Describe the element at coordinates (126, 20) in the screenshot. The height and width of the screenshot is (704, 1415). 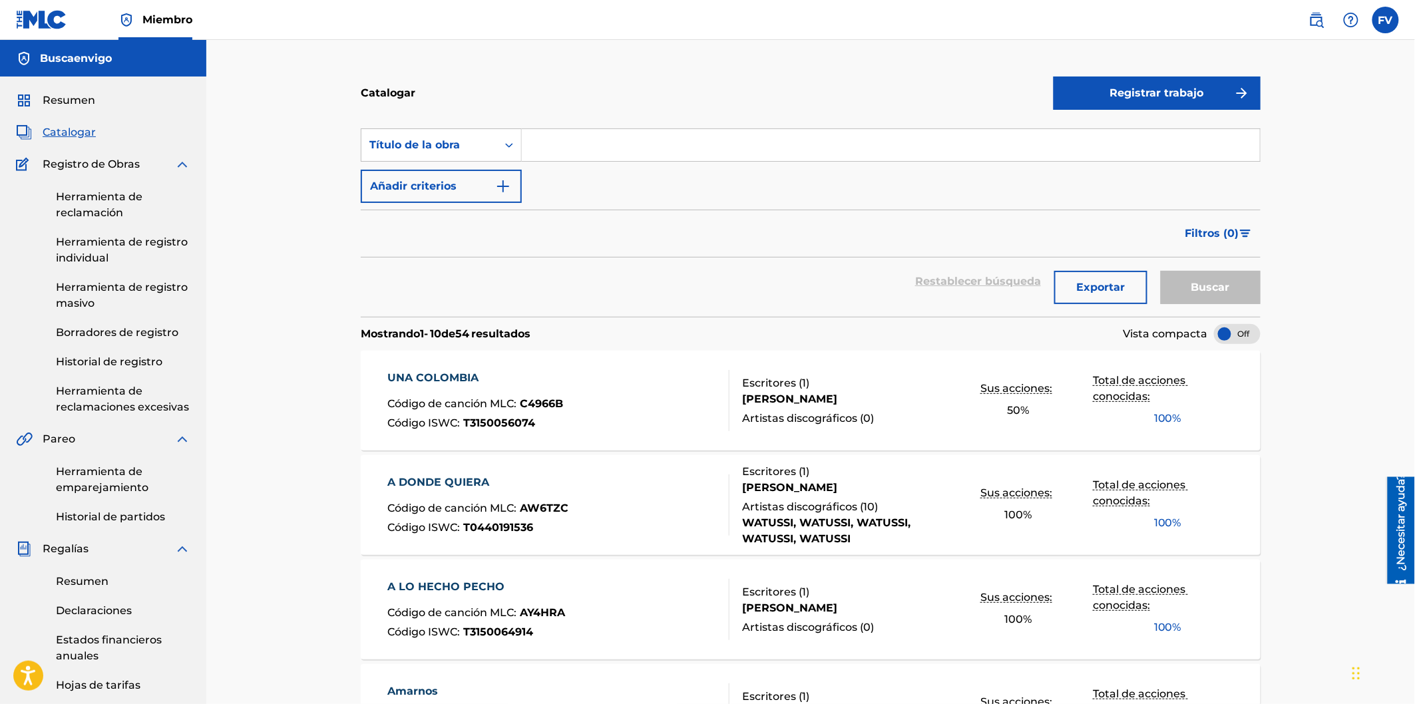
I see `img: Titular de los derechos superior` at that location.